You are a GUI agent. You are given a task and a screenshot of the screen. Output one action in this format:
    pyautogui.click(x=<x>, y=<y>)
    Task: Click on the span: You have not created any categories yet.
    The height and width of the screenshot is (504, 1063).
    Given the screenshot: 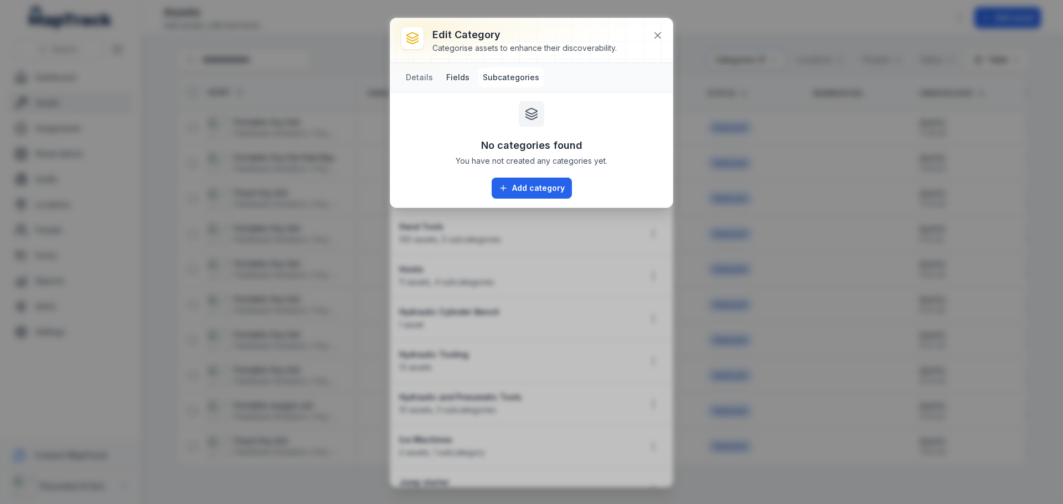 What is the action you would take?
    pyautogui.click(x=531, y=161)
    